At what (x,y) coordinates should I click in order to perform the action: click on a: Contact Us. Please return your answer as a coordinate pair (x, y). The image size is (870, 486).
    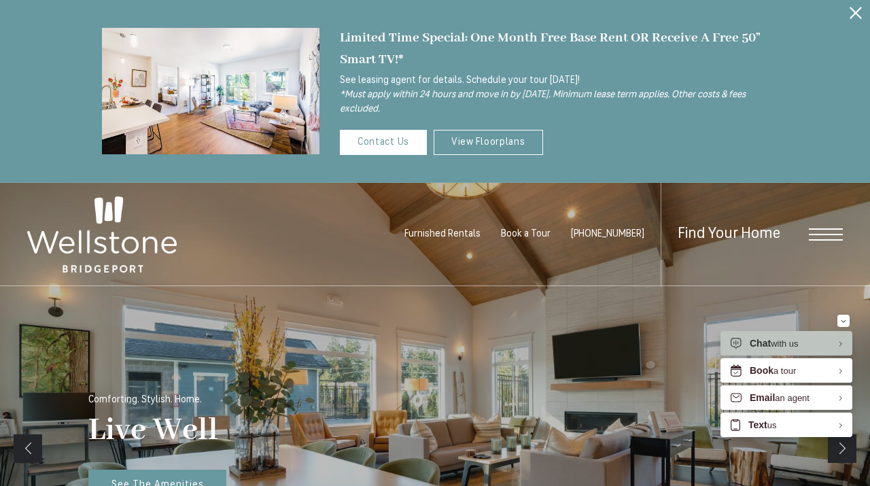
    Looking at the image, I should click on (383, 142).